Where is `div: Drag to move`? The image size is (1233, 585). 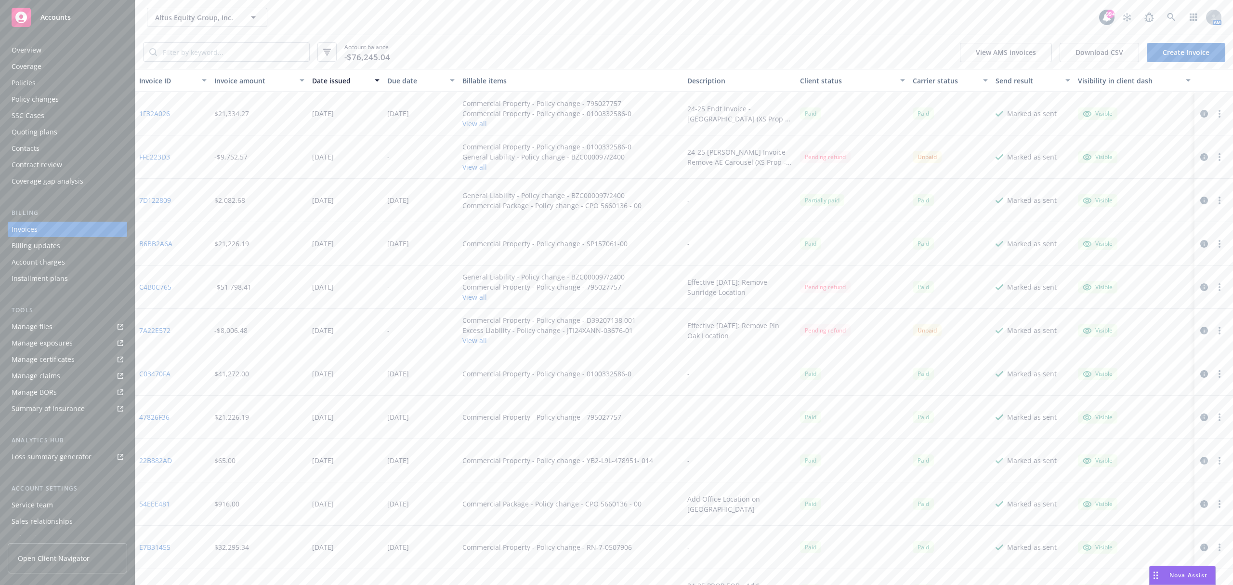
div: Drag to move is located at coordinates (1156, 575).